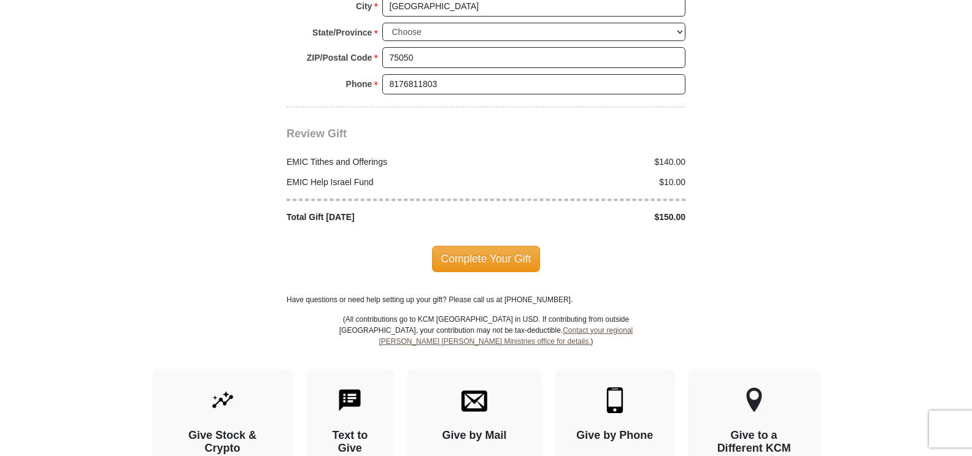 The width and height of the screenshot is (972, 456). I want to click on div: EMIC Tithes and Offerings, so click(383, 162).